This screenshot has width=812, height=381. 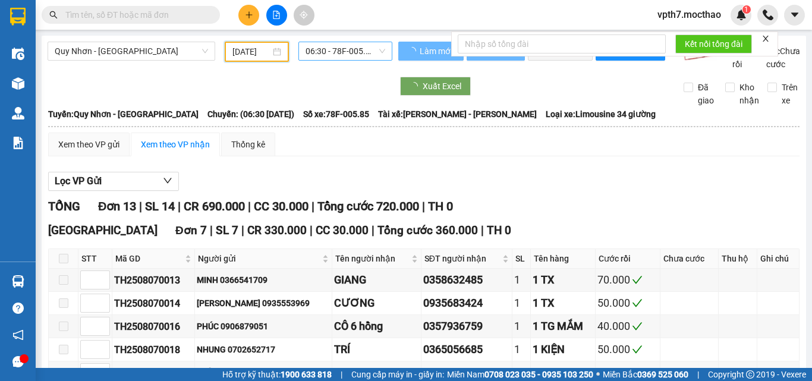 I want to click on span: Quy Nhơn - Đà Lạt, so click(x=131, y=51).